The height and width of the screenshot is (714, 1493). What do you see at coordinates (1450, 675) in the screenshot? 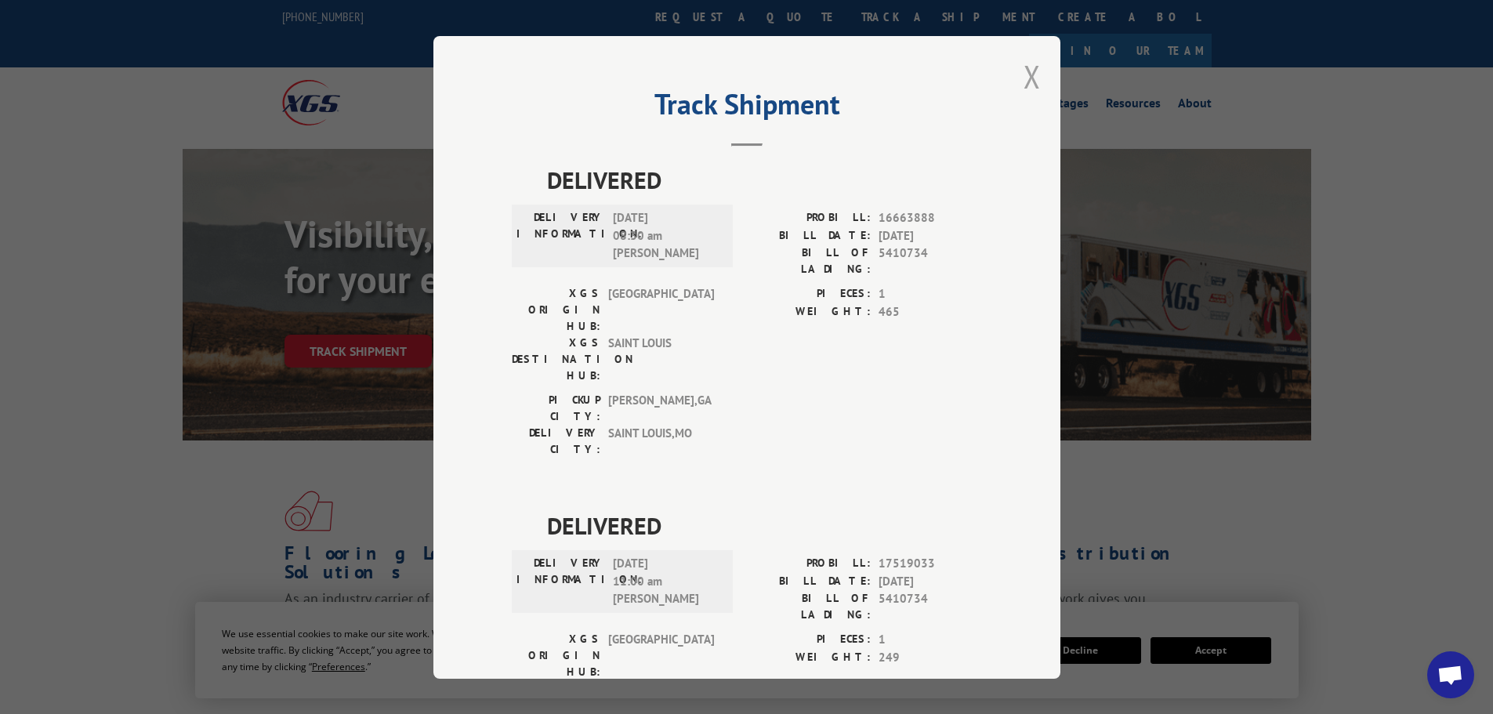
I see `div: Open chat` at bounding box center [1450, 675].